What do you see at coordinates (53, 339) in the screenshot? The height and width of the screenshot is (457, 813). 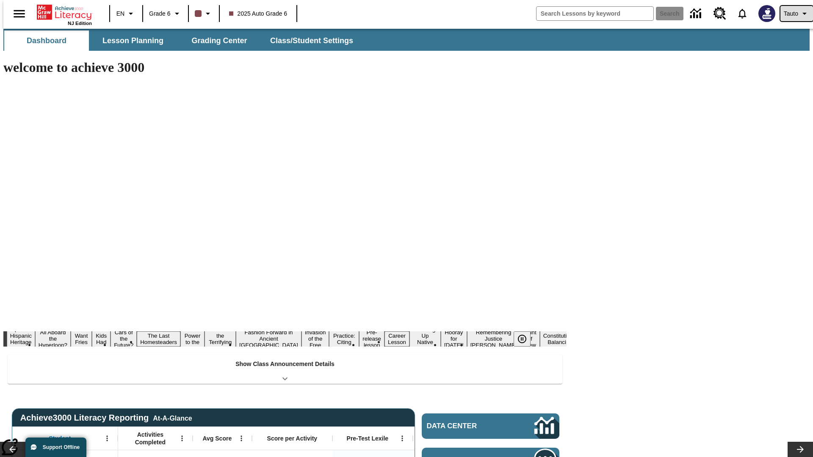 I see `button: Slide 2 All Aboard the Hyperloop?` at bounding box center [53, 339].